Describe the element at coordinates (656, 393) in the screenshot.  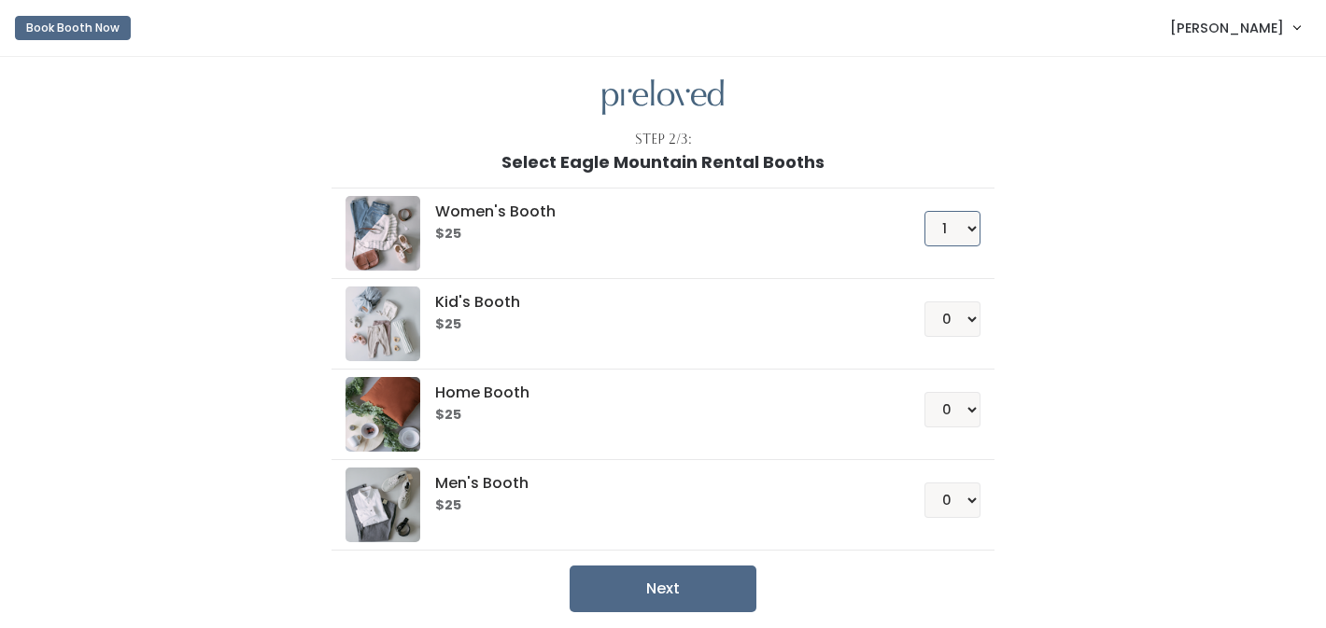
I see `h5: Home Booth` at that location.